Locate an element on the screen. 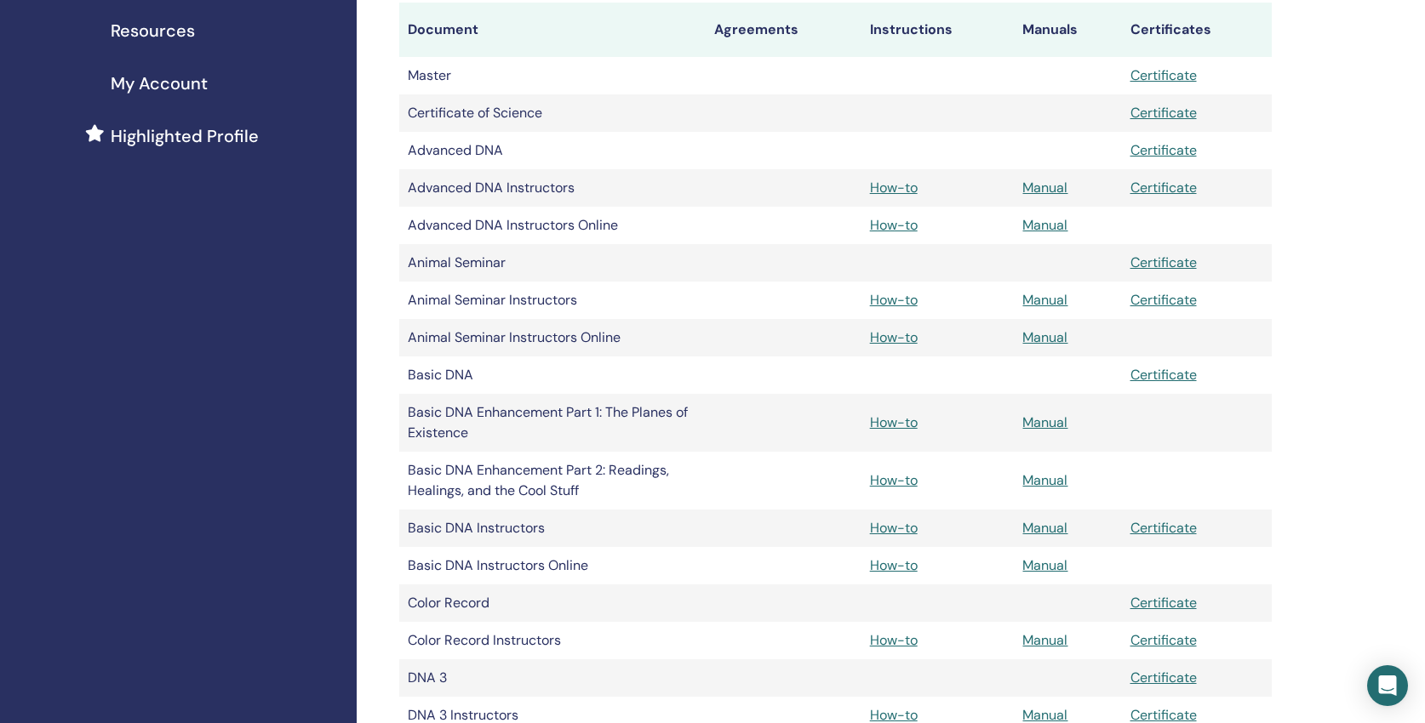  span: Highlighted Profile is located at coordinates (185, 136).